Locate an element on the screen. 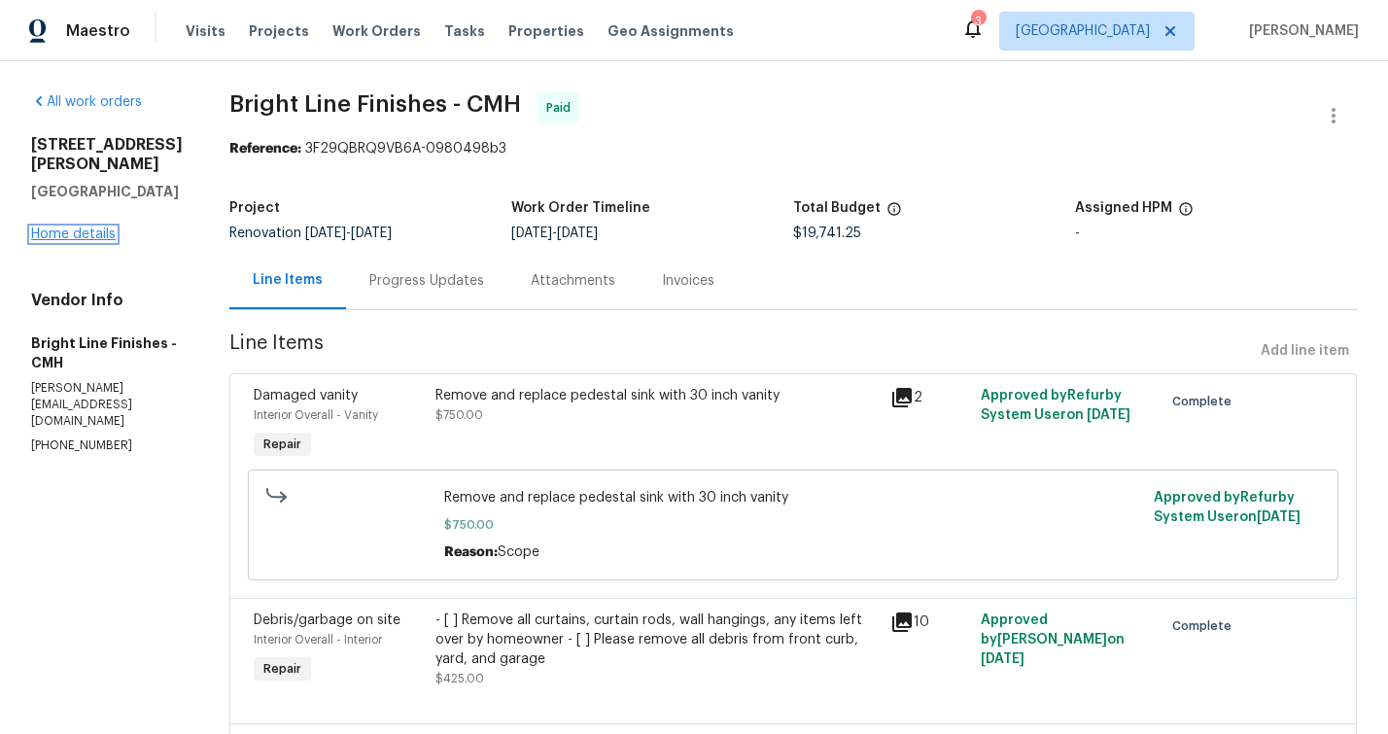 The width and height of the screenshot is (1388, 734). span: Properties is located at coordinates (546, 31).